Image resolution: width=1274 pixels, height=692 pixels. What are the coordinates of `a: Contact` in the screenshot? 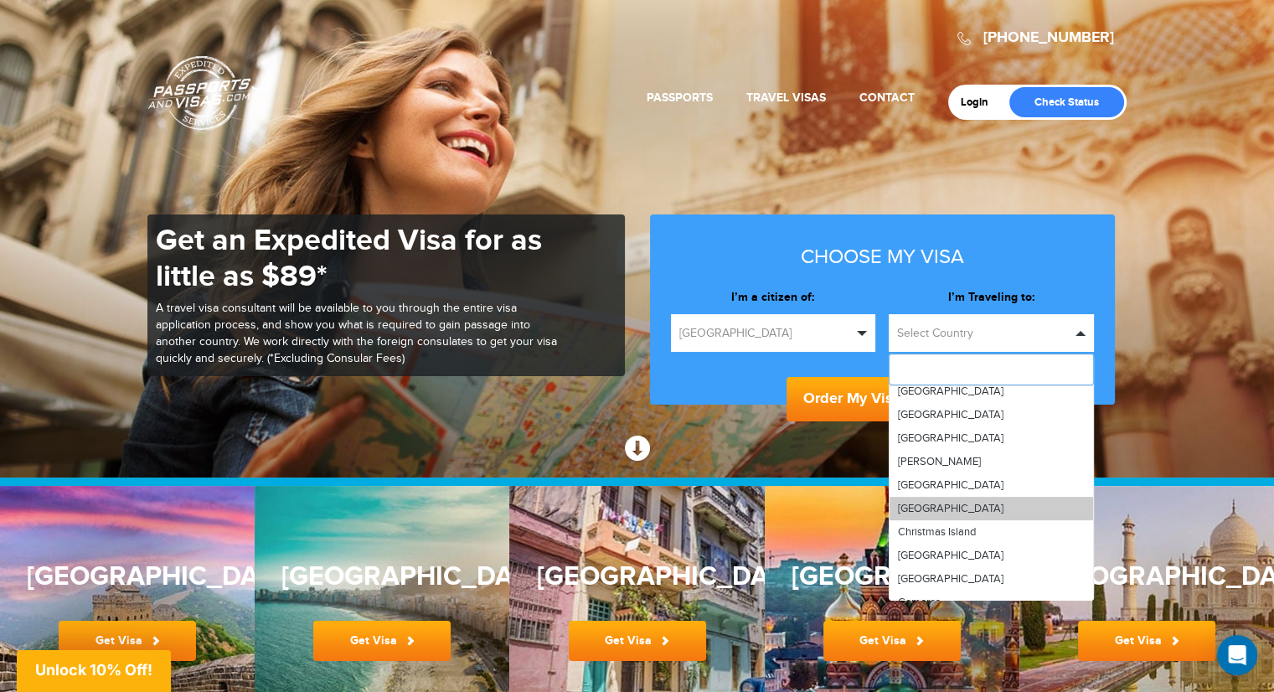 It's located at (887, 97).